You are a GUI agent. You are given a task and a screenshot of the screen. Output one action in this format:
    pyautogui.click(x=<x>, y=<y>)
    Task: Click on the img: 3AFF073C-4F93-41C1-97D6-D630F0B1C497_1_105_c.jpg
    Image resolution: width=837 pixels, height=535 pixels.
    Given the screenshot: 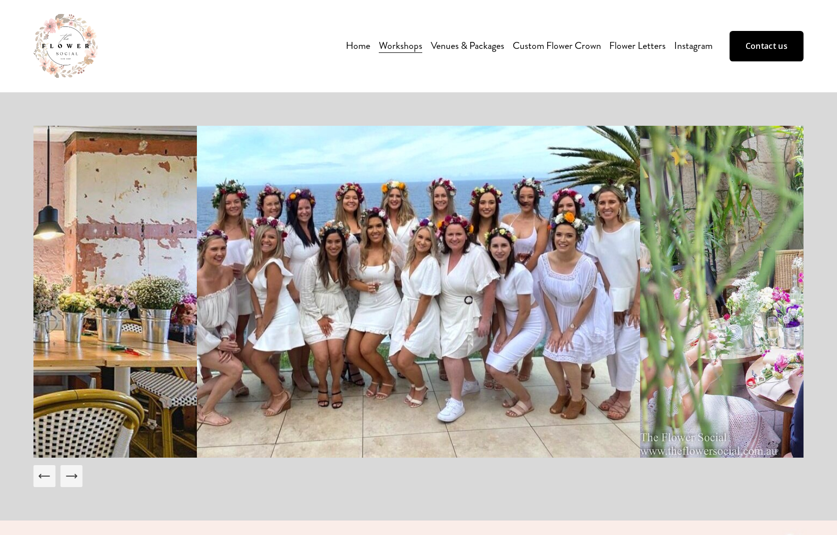 What is the action you would take?
    pyautogui.click(x=418, y=292)
    